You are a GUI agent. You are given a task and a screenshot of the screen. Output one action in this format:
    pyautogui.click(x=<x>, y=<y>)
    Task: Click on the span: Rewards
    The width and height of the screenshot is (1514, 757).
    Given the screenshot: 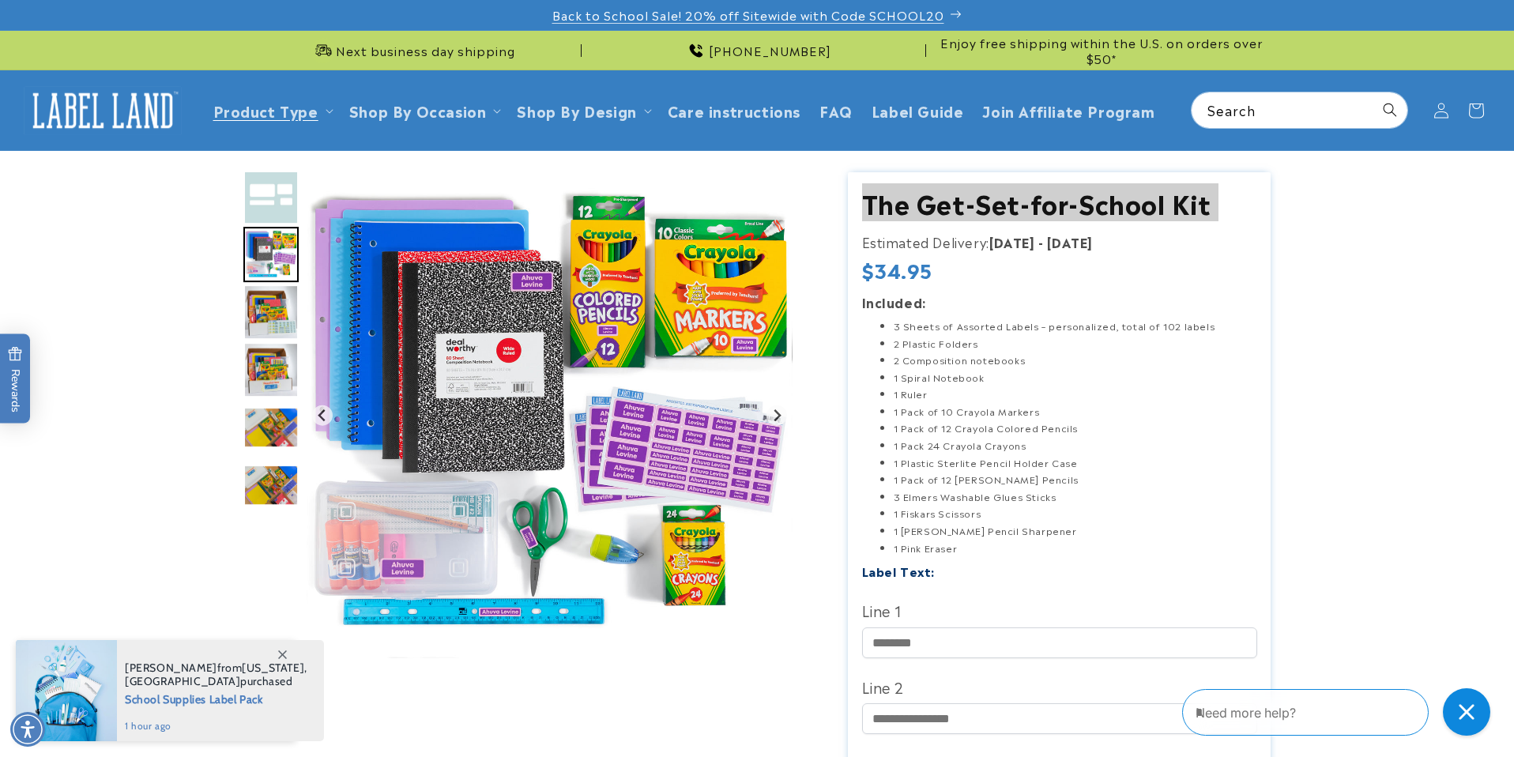 What is the action you would take?
    pyautogui.click(x=15, y=379)
    